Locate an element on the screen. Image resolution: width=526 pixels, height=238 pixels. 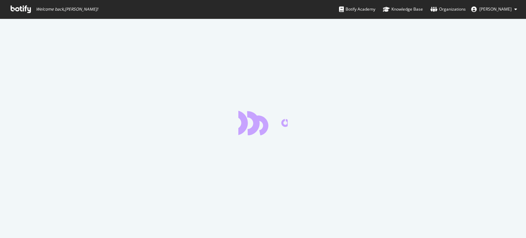
div: Knowledge Base is located at coordinates (403, 9).